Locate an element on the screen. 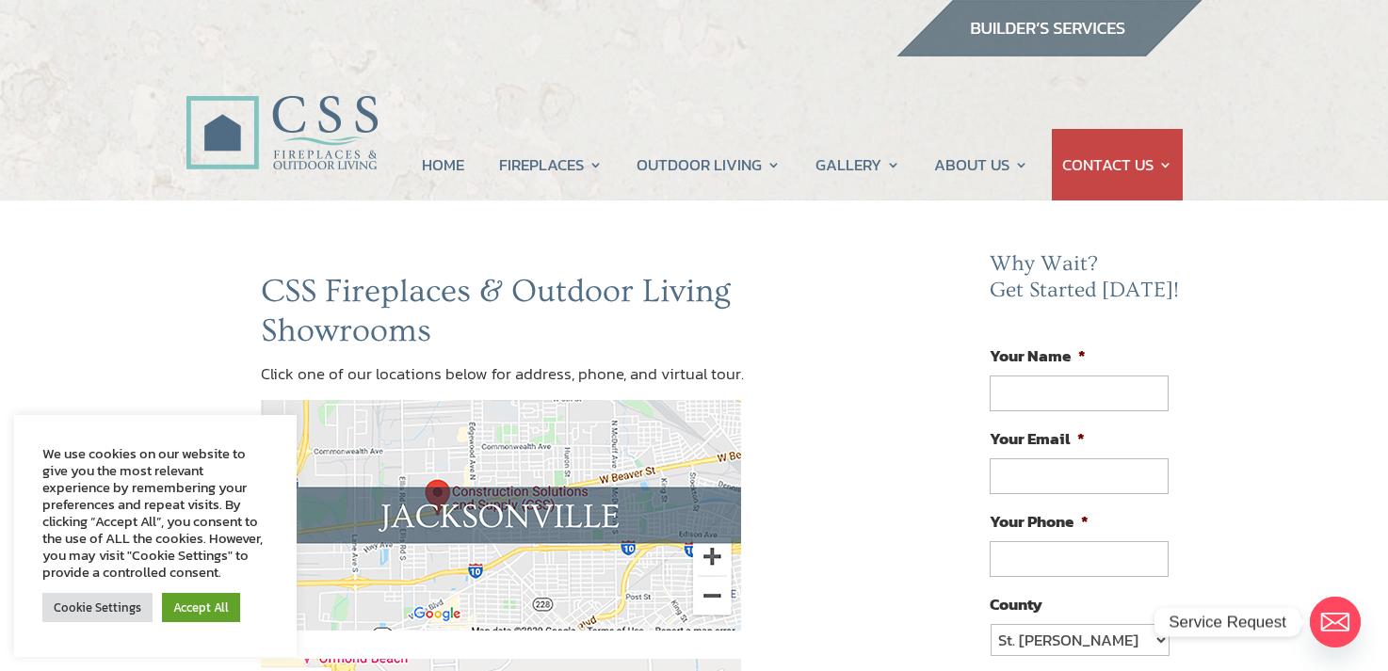 The height and width of the screenshot is (671, 1388). img: map_jax is located at coordinates (501, 515).